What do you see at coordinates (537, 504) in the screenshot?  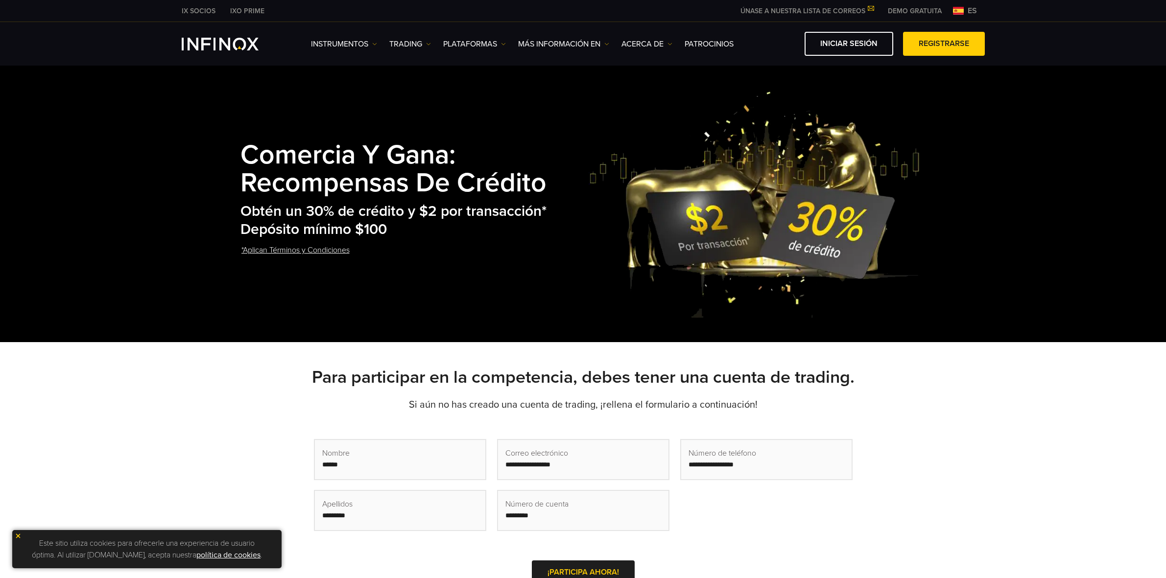 I see `span: Número de cuenta` at bounding box center [537, 504].